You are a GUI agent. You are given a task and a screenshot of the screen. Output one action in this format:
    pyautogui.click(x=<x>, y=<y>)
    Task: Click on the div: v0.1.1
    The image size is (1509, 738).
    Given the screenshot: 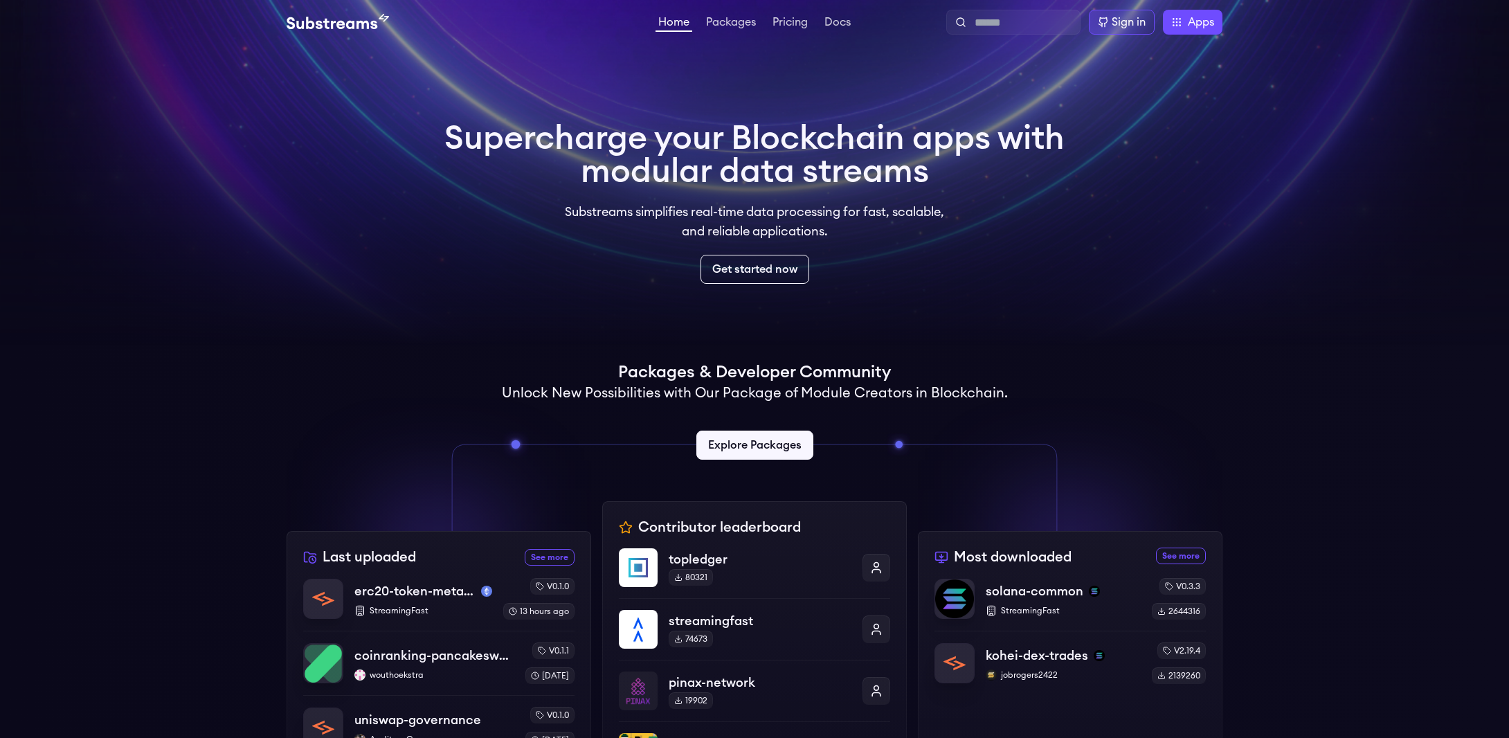 What is the action you would take?
    pyautogui.click(x=553, y=651)
    